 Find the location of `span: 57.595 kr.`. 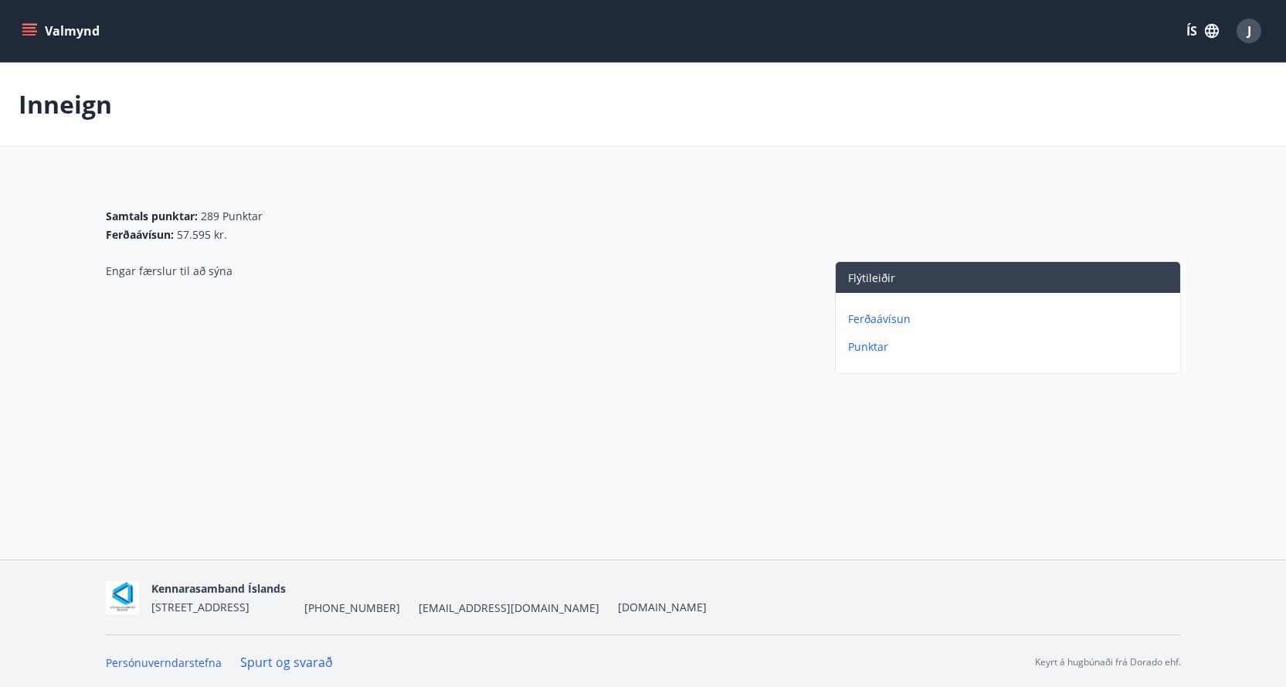

span: 57.595 kr. is located at coordinates (202, 235).